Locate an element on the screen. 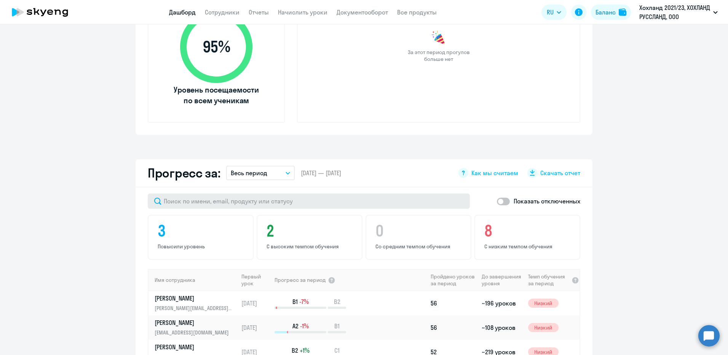 The height and width of the screenshot is (355, 728). span: 95 % is located at coordinates (216, 47).